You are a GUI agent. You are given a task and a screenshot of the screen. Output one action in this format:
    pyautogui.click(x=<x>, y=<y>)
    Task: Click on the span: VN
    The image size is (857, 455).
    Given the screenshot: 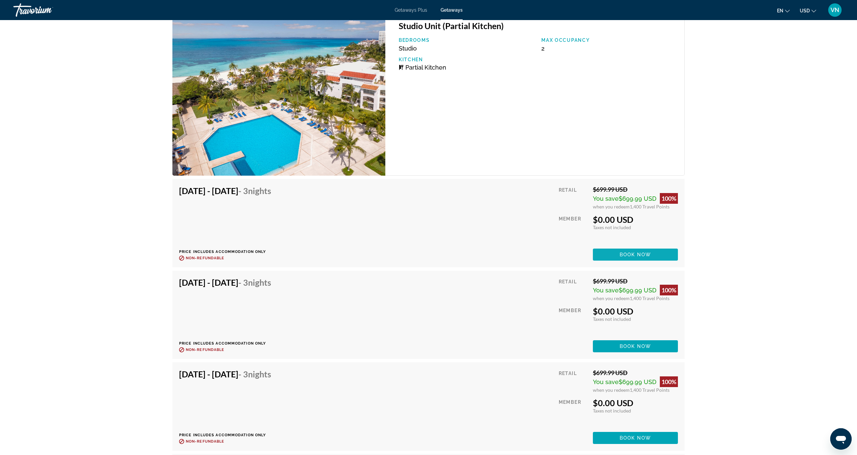 What is the action you would take?
    pyautogui.click(x=835, y=10)
    